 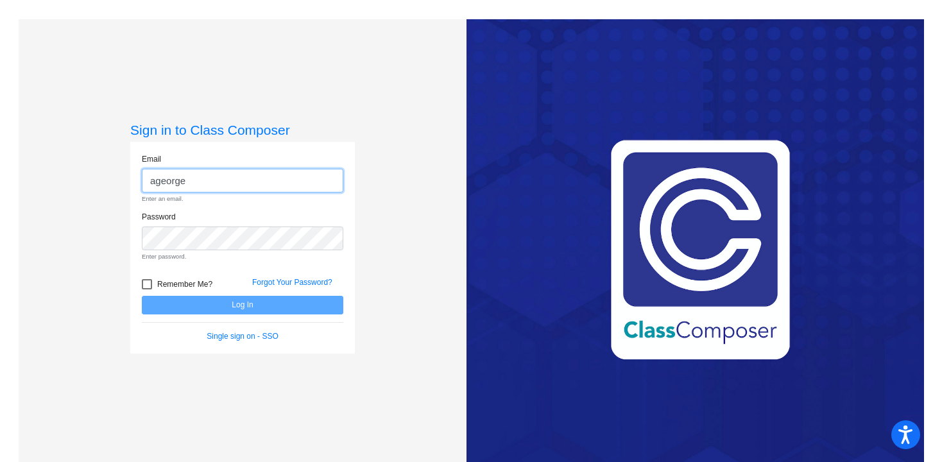 I want to click on span: Remember Me?, so click(x=185, y=284).